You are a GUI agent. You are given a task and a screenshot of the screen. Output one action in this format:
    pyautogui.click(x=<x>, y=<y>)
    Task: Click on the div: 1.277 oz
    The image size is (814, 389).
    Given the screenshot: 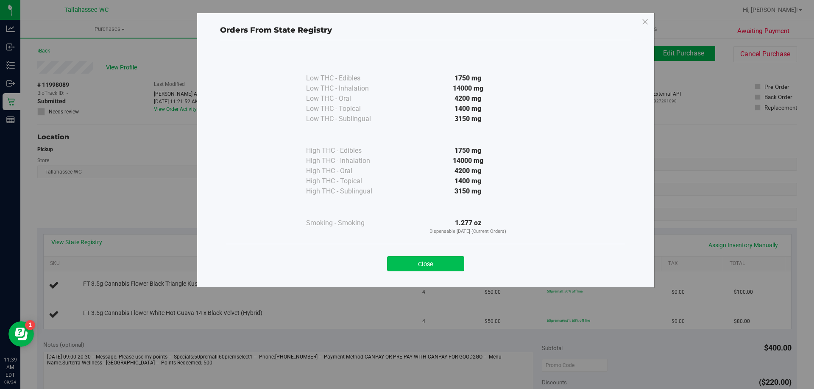 What is the action you would take?
    pyautogui.click(x=468, y=227)
    